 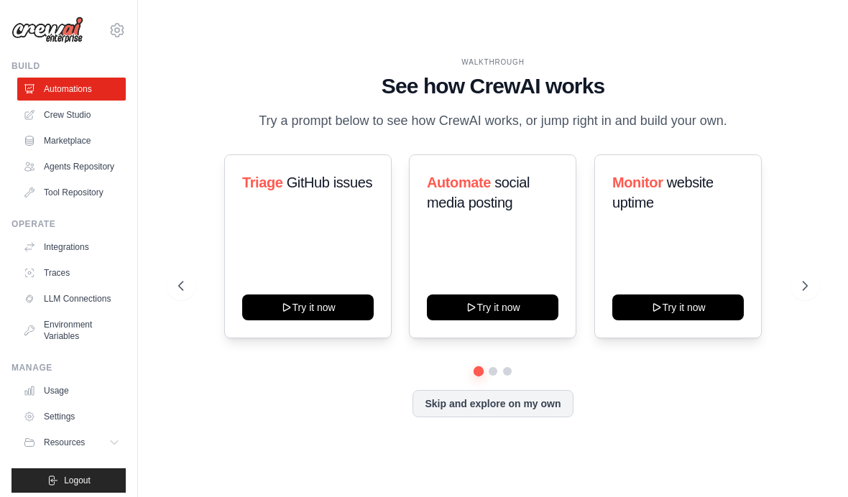 I want to click on button: Logout, so click(x=68, y=481).